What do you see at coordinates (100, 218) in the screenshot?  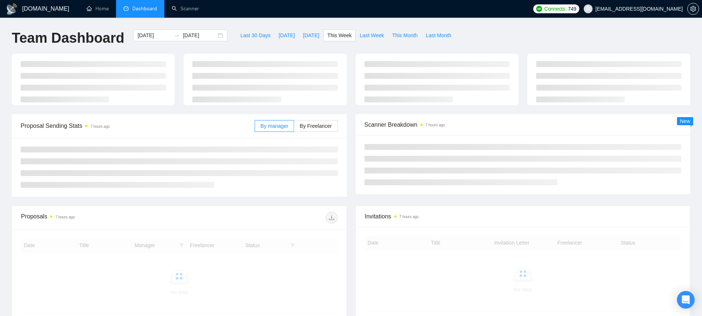 I see `div: Proposals` at bounding box center [100, 218].